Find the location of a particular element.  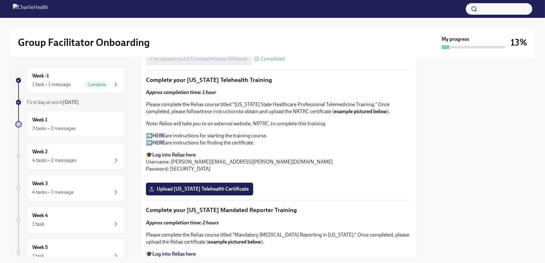

strong: My progress is located at coordinates (455, 39).